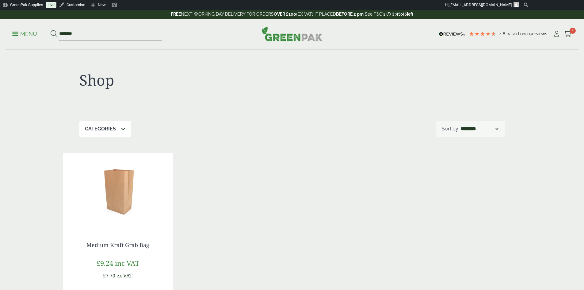  Describe the element at coordinates (118, 191) in the screenshot. I see `img: 3330041 Medium Kraft Grab Bag V1` at that location.